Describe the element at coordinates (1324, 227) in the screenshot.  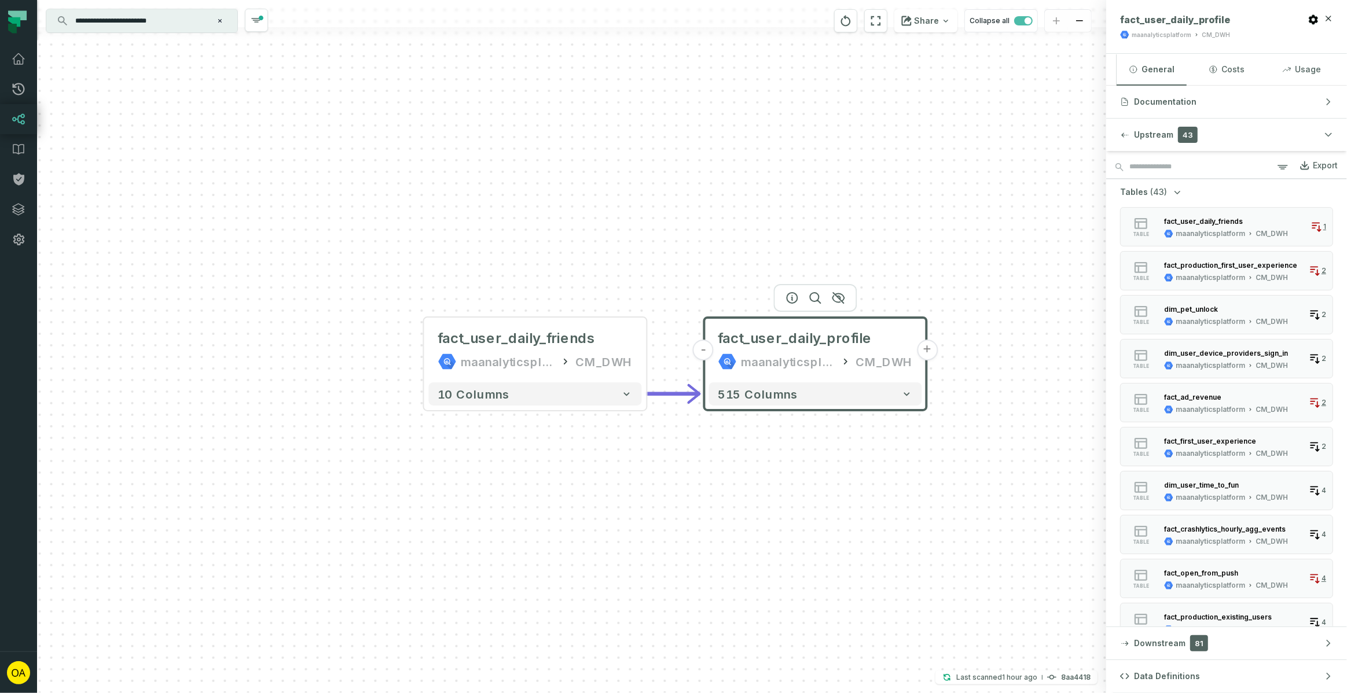
I see `span: 1` at that location.